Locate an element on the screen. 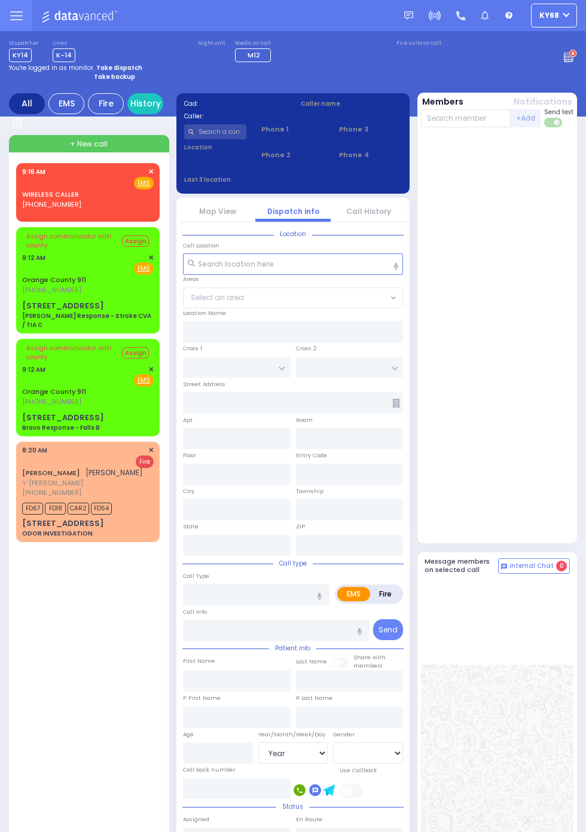  label: Caller name is located at coordinates (351, 103).